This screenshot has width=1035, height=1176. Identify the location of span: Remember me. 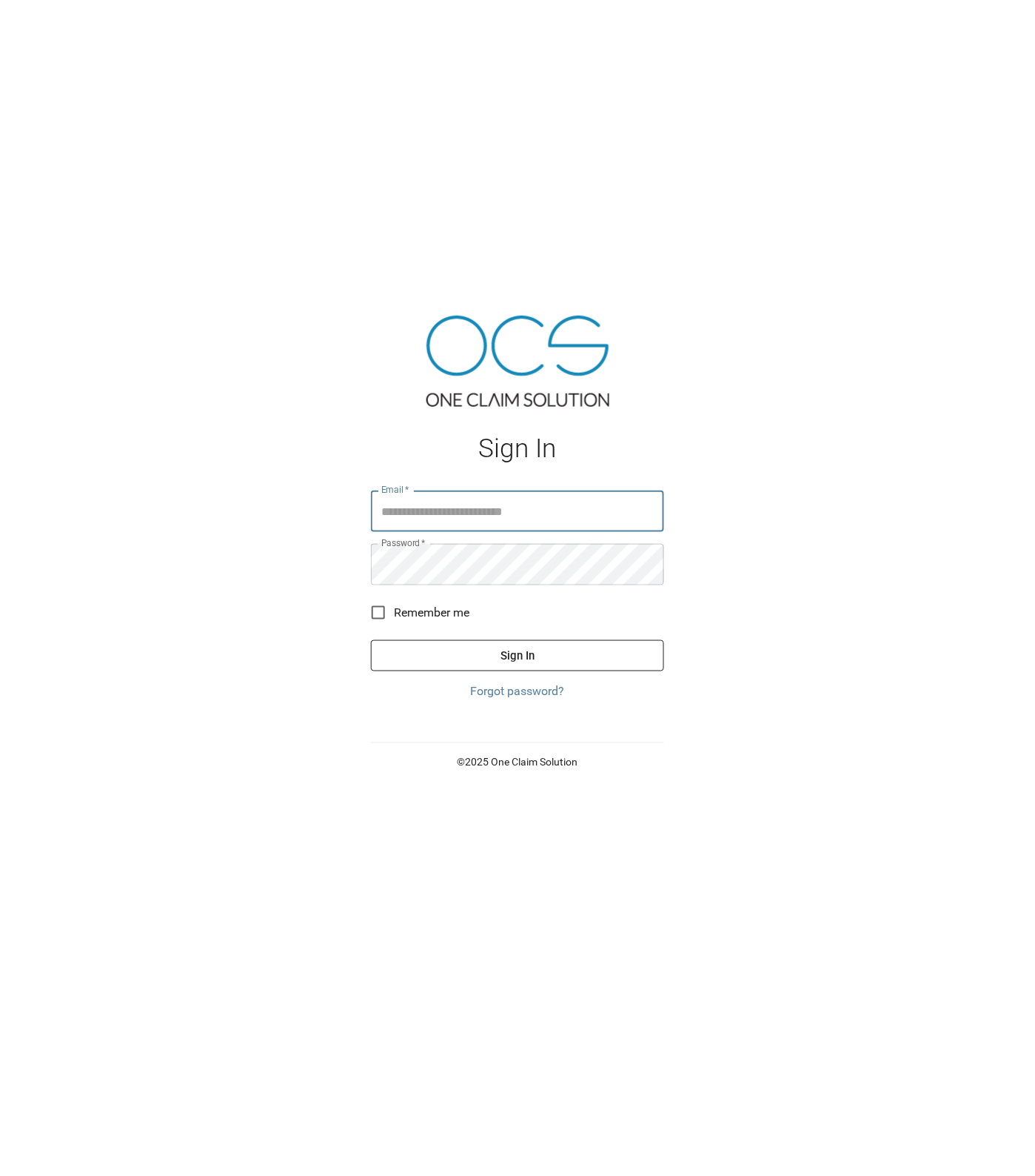
(431, 612).